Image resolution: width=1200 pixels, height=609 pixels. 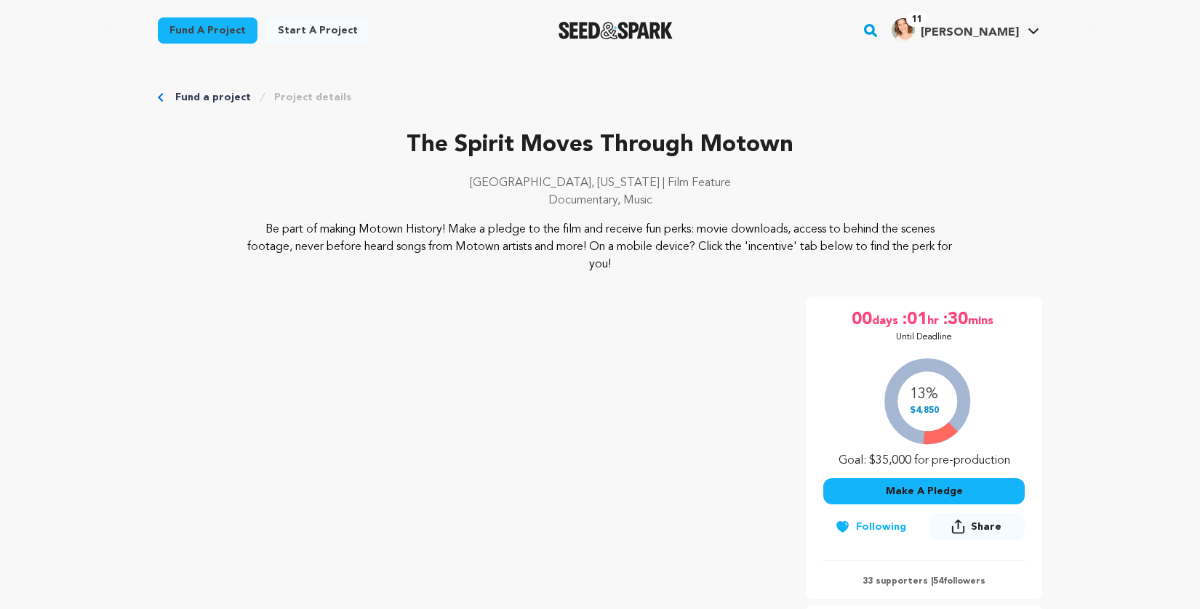 I want to click on div: Breadcrumb, so click(x=600, y=97).